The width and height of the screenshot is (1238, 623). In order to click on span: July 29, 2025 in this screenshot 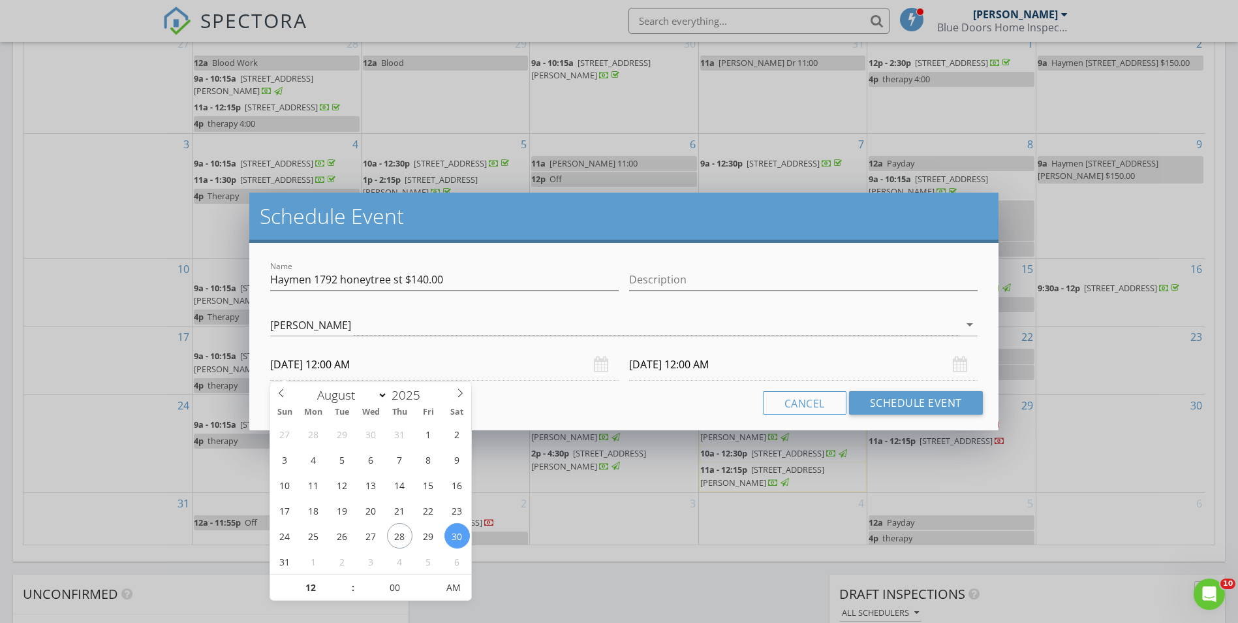, I will do `click(342, 433)`.